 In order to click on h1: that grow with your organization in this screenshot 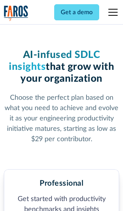, I will do `click(61, 67)`.